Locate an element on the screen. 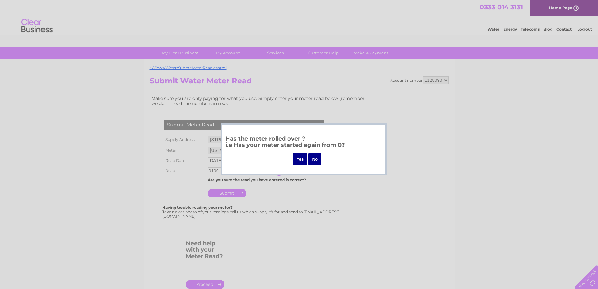 The width and height of the screenshot is (598, 289). a: Telecoms is located at coordinates (530, 29).